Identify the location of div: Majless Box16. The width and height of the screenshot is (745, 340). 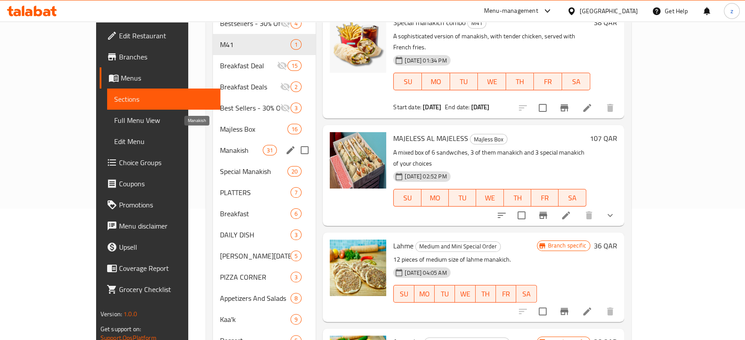
(264, 129).